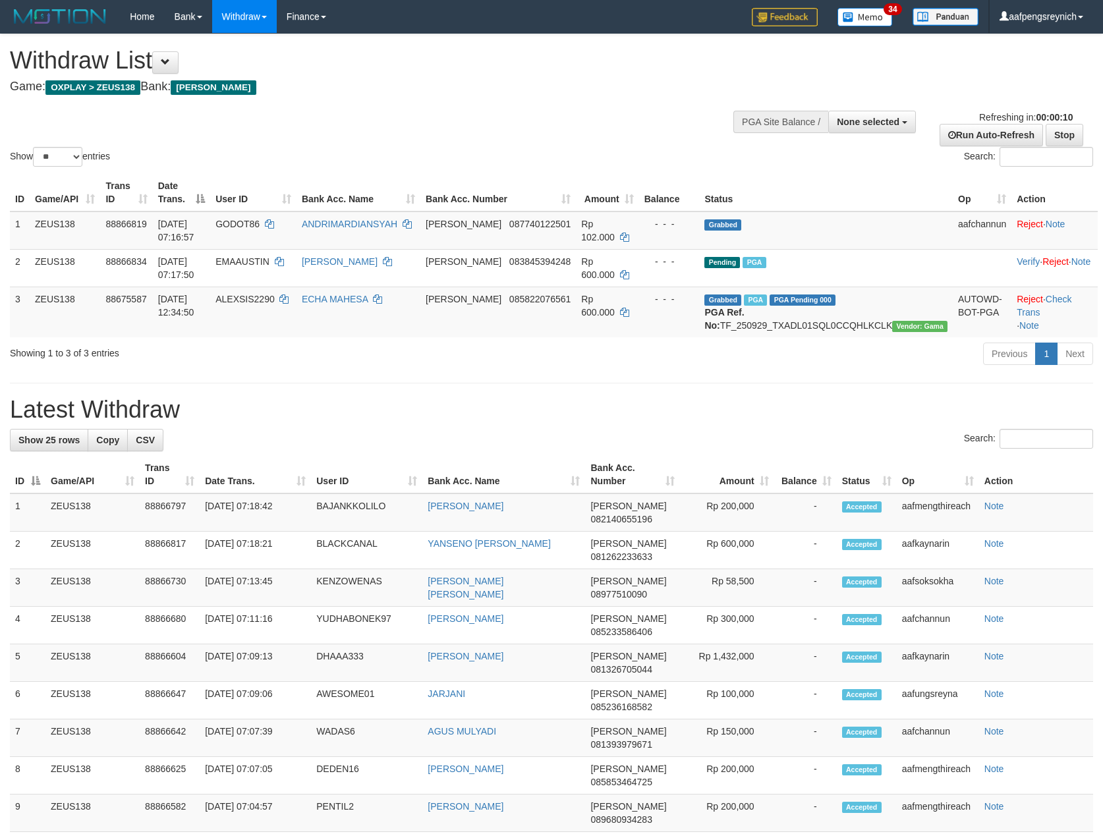  I want to click on td: 4, so click(28, 625).